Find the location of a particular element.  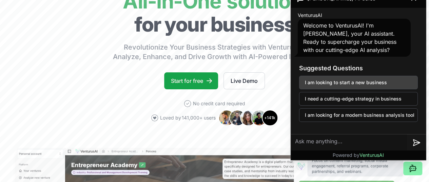

p: Powered by is located at coordinates (358, 155).